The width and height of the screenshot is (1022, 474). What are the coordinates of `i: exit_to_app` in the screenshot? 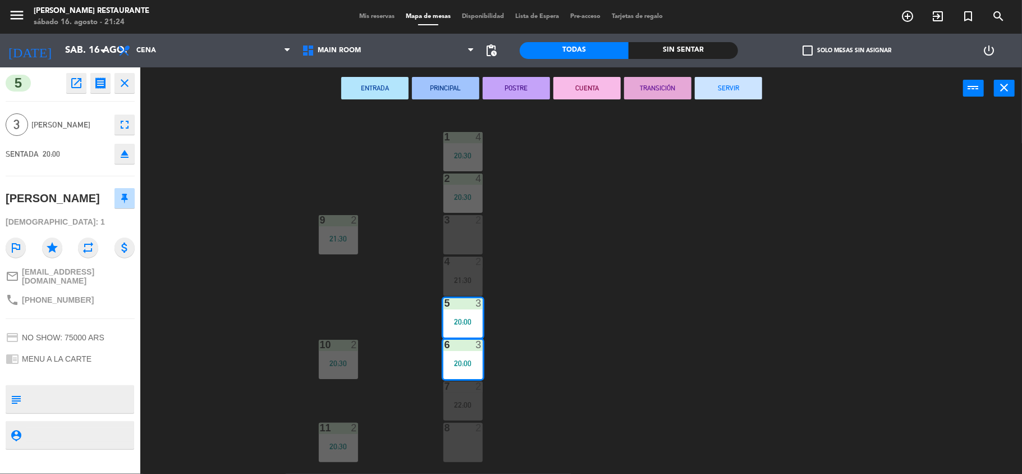 It's located at (938, 16).